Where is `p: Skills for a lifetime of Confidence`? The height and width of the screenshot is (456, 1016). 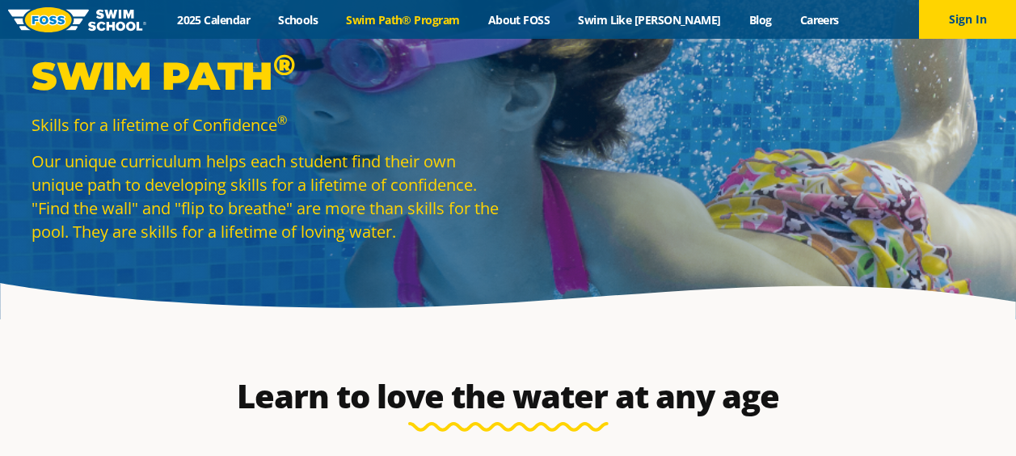
p: Skills for a lifetime of Confidence is located at coordinates (266, 124).